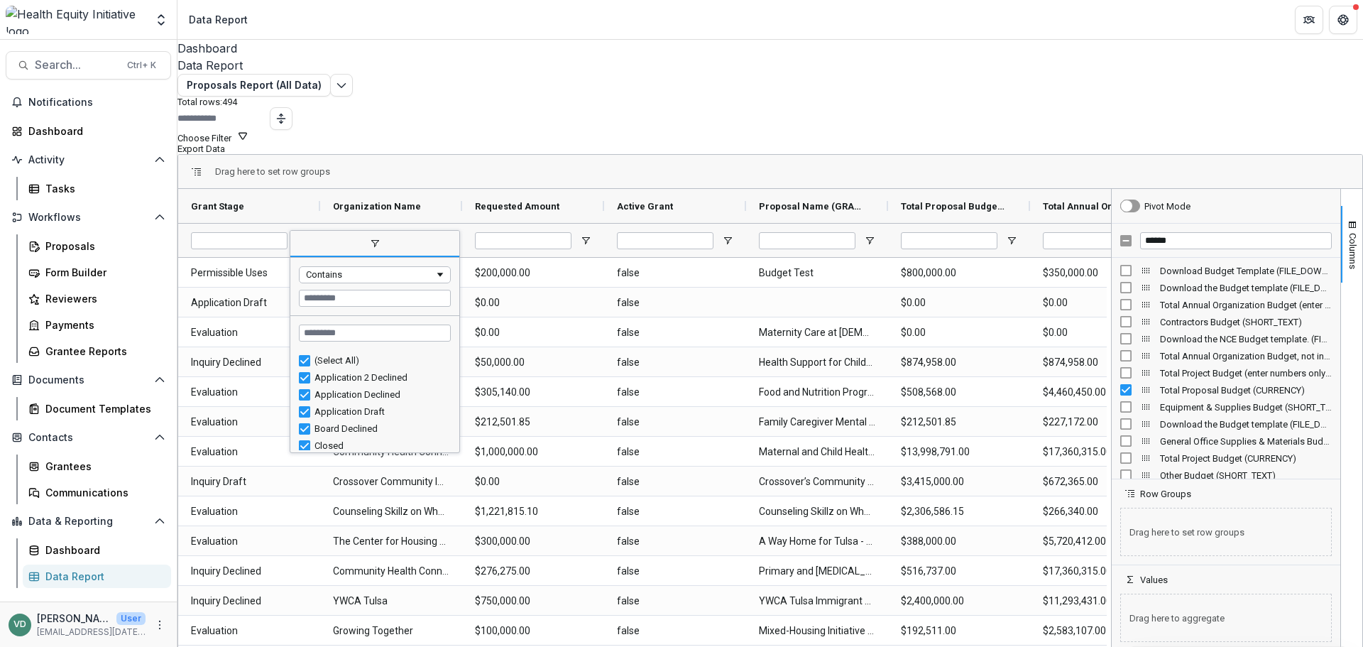  What do you see at coordinates (97, 188) in the screenshot?
I see `a: Tasks` at bounding box center [97, 188].